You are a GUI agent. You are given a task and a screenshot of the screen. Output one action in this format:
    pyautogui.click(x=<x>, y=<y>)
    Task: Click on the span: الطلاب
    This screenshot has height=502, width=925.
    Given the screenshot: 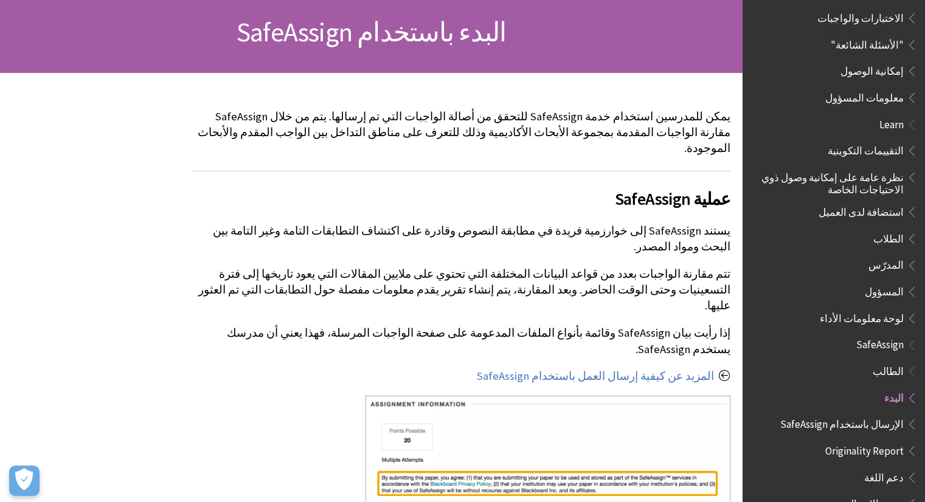 What is the action you would take?
    pyautogui.click(x=888, y=236)
    